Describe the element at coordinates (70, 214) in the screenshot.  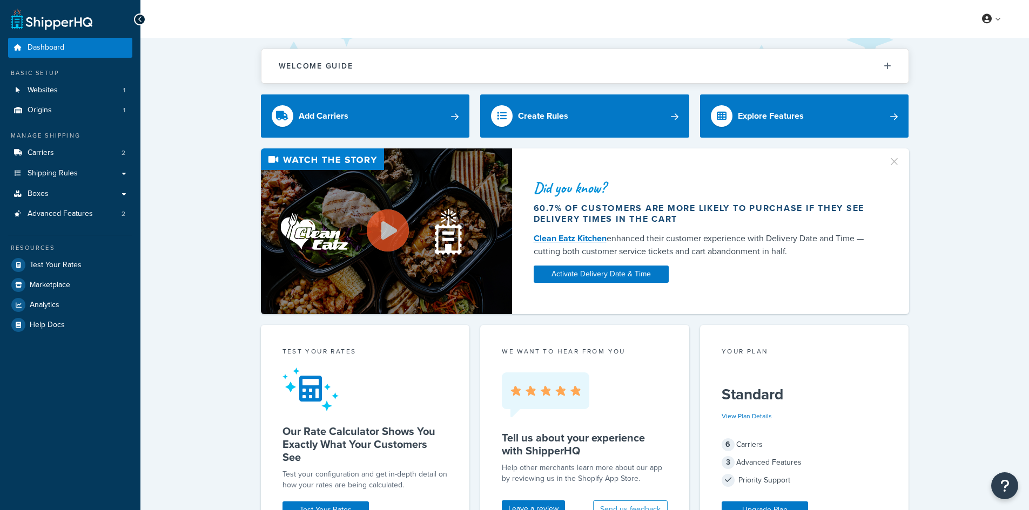
I see `li: Advanced Features` at that location.